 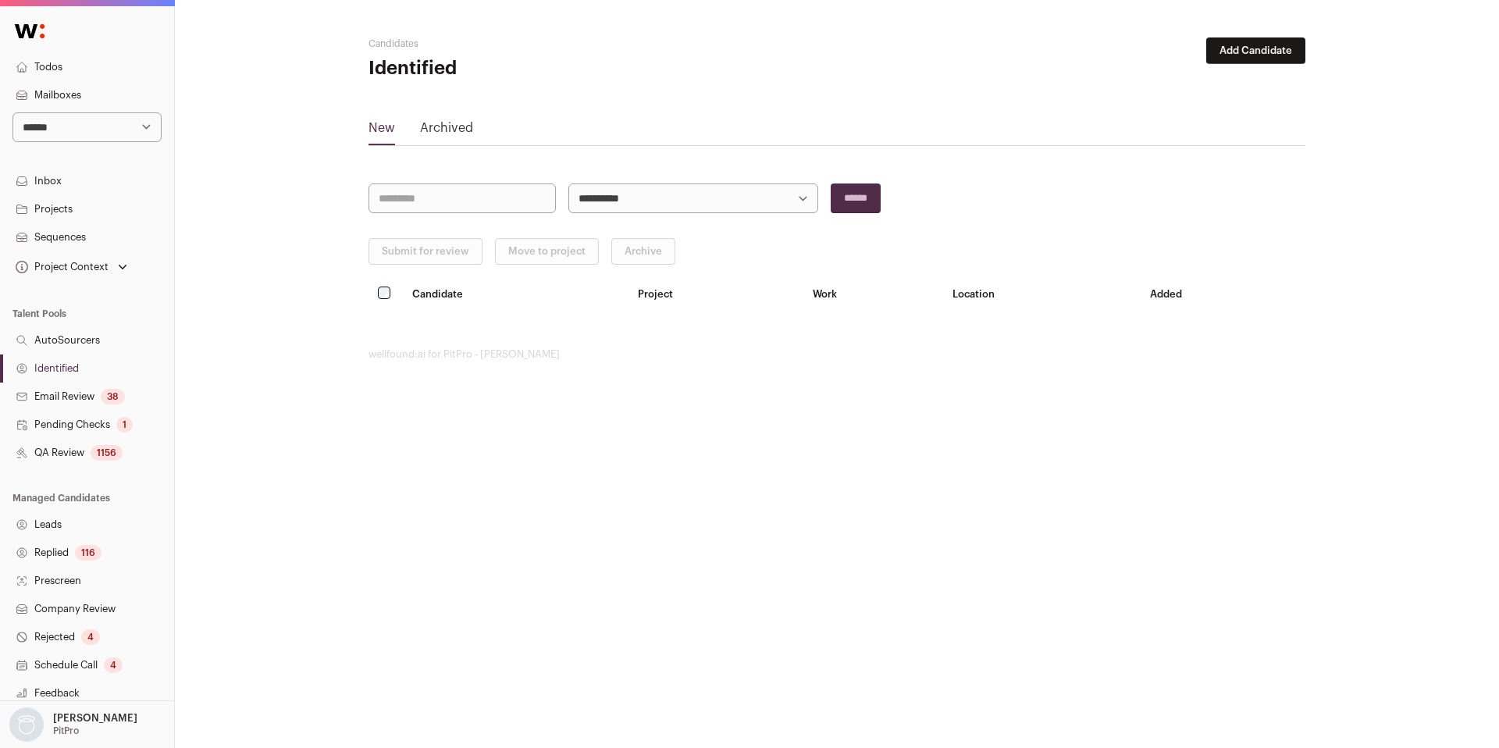 I want to click on th: Location, so click(x=1042, y=294).